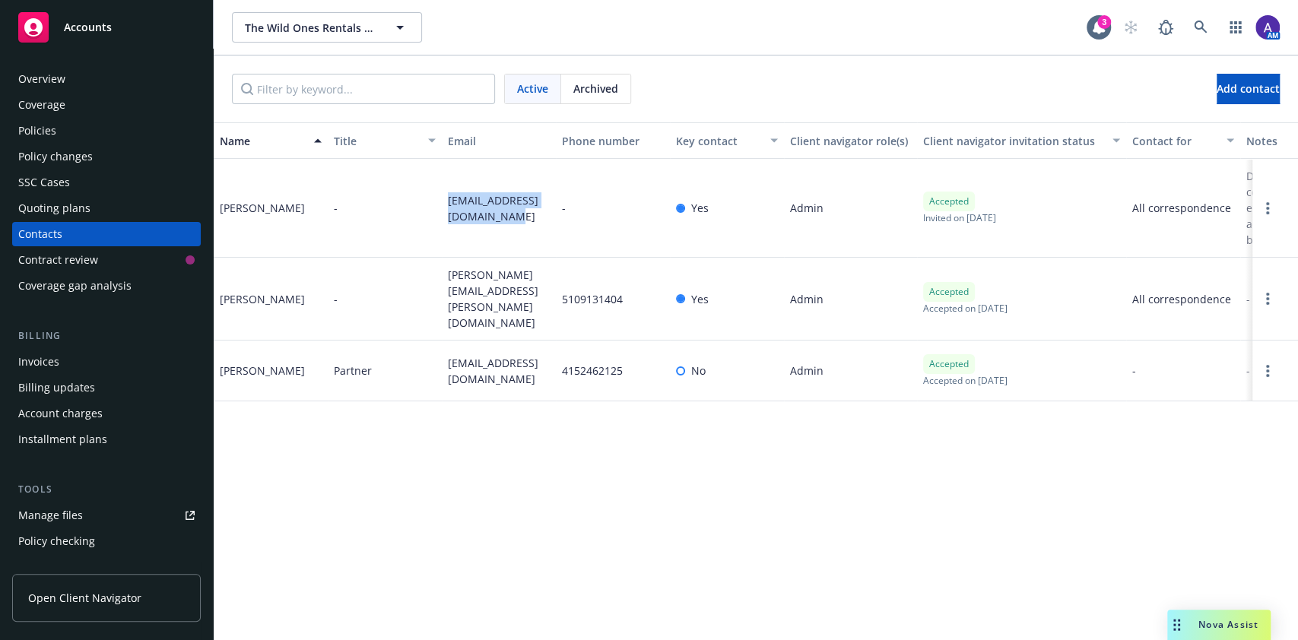  I want to click on a: SSC Cases, so click(106, 183).